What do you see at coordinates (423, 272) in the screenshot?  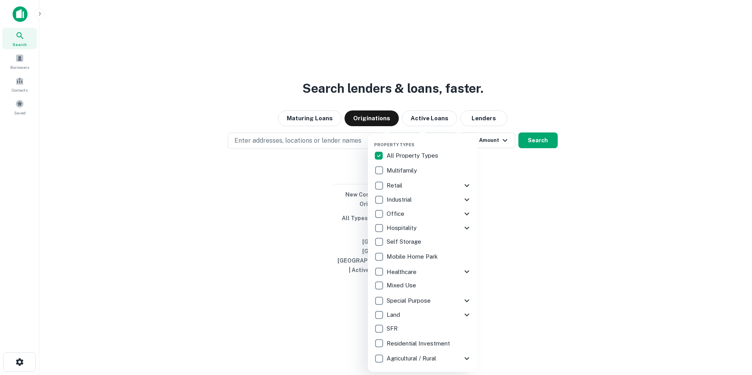 I see `div: Healthcare` at bounding box center [423, 272].